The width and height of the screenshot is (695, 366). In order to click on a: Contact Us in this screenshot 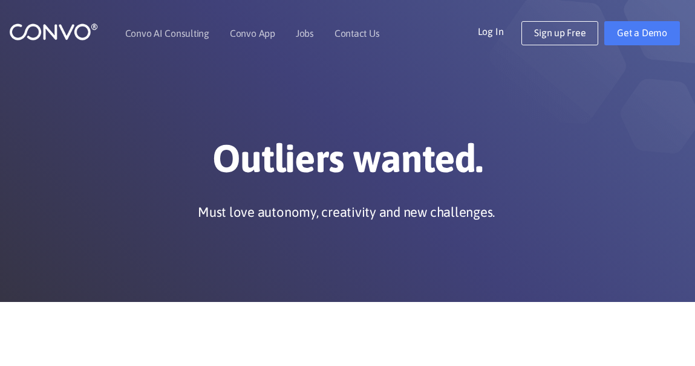, I will do `click(357, 33)`.